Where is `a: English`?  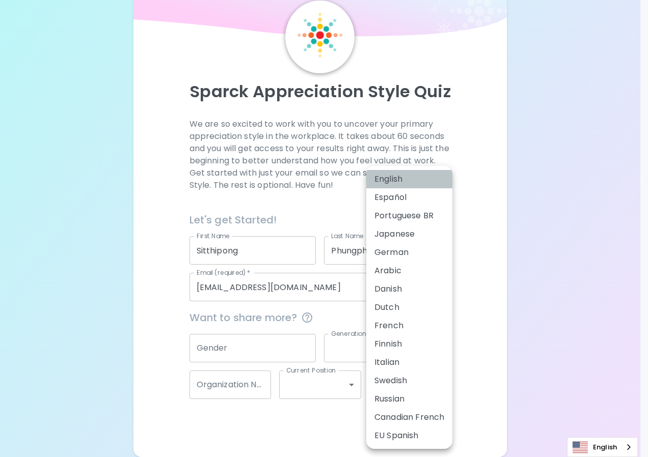
a: English is located at coordinates (602, 447).